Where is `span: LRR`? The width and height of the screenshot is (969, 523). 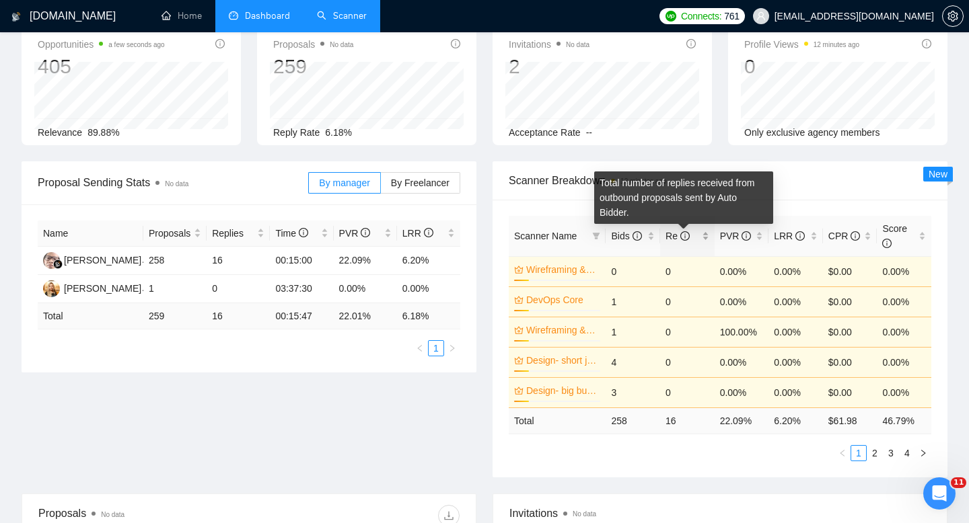
span: LRR is located at coordinates (789, 236).